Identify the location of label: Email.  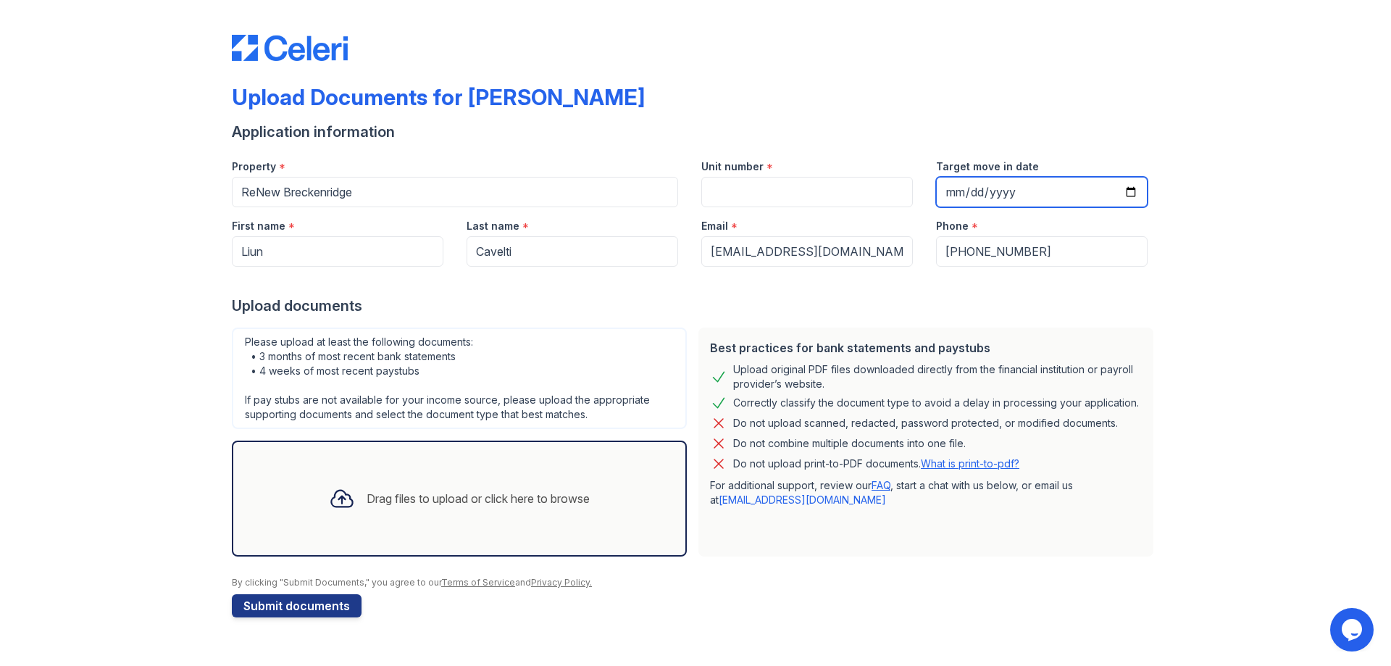
(715, 226).